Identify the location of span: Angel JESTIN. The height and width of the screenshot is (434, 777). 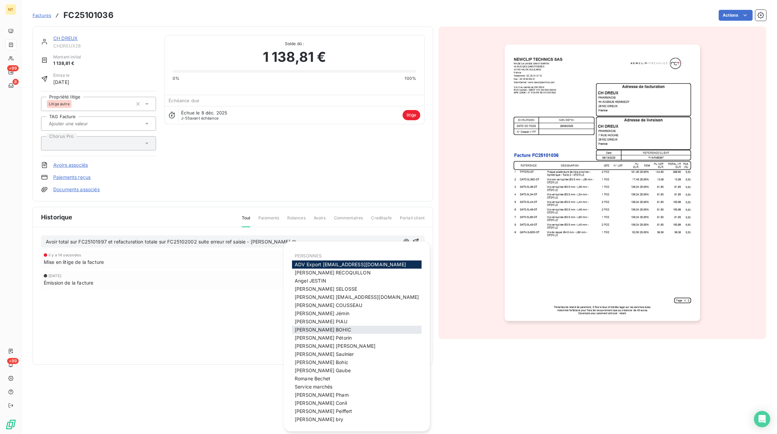
(310, 280).